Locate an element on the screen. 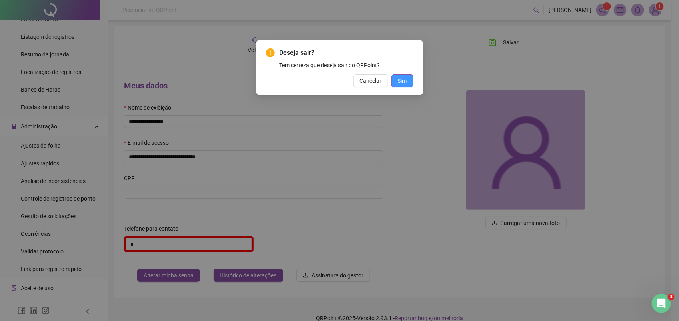 The height and width of the screenshot is (321, 679). span: exclamation-circle is located at coordinates (270, 53).